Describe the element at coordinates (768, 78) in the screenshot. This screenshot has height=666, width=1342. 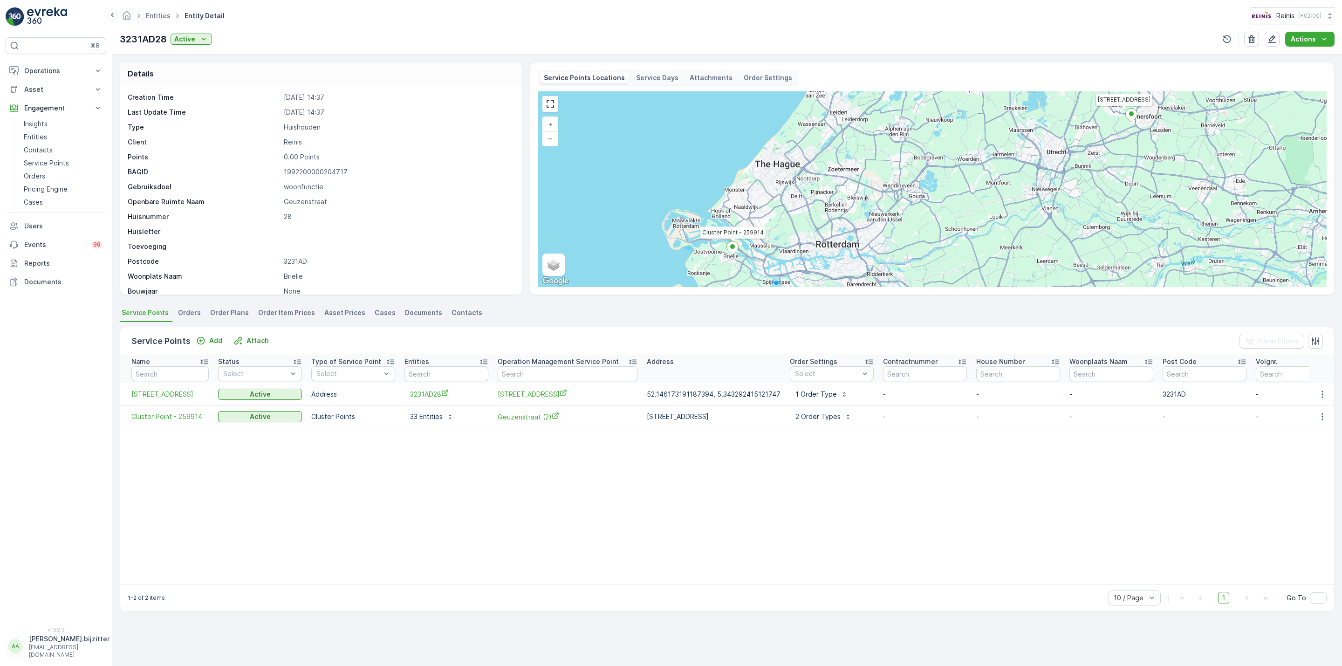
I see `p: Order Settings` at that location.